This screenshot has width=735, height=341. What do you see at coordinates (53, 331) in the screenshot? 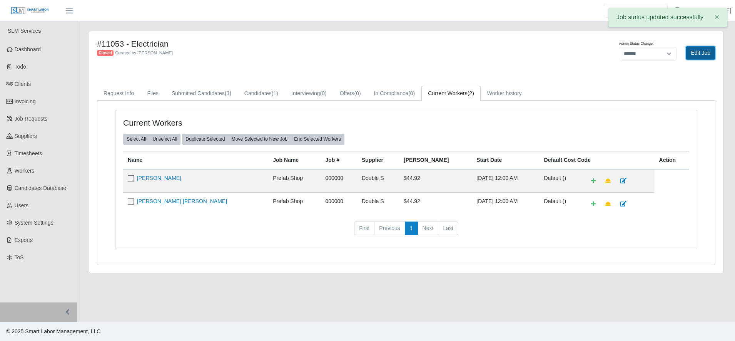
I see `span: © 2025 Smart Labor Management, LLC` at bounding box center [53, 331].